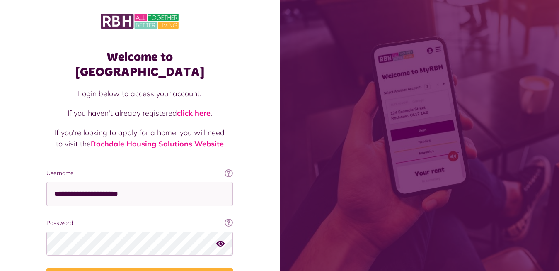 The width and height of the screenshot is (559, 271). Describe the element at coordinates (140, 93) in the screenshot. I see `p: Login below to access your account.` at that location.